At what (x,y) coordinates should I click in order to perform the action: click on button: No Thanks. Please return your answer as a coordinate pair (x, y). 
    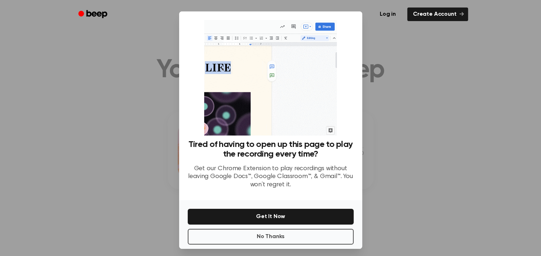
    Looking at the image, I should click on (271, 237).